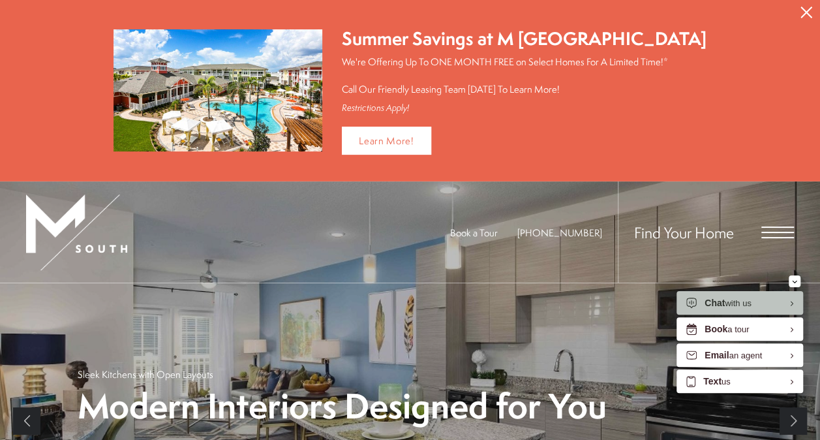  What do you see at coordinates (218, 90) in the screenshot?
I see `img: Summer Savings at M South Apartments` at bounding box center [218, 90].